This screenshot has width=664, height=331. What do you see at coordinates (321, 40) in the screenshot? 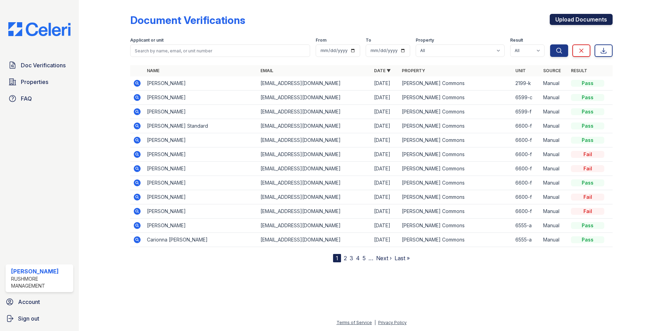
I see `label: From` at bounding box center [321, 40].